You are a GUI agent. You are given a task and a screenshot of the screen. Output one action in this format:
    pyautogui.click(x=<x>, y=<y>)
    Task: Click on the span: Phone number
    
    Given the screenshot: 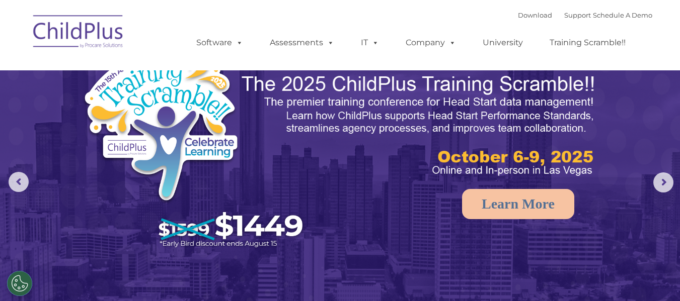 What is the action you would take?
    pyautogui.click(x=161, y=111)
    